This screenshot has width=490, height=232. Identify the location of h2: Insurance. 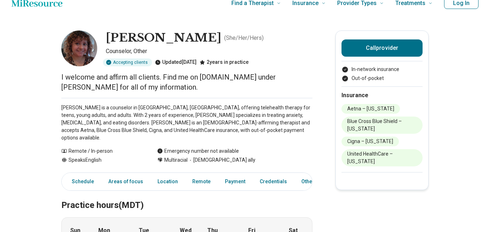
(382, 95).